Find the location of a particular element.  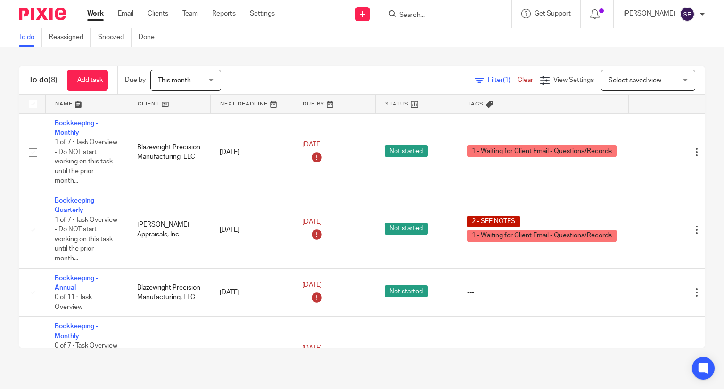

span: Get Support is located at coordinates (552, 14).